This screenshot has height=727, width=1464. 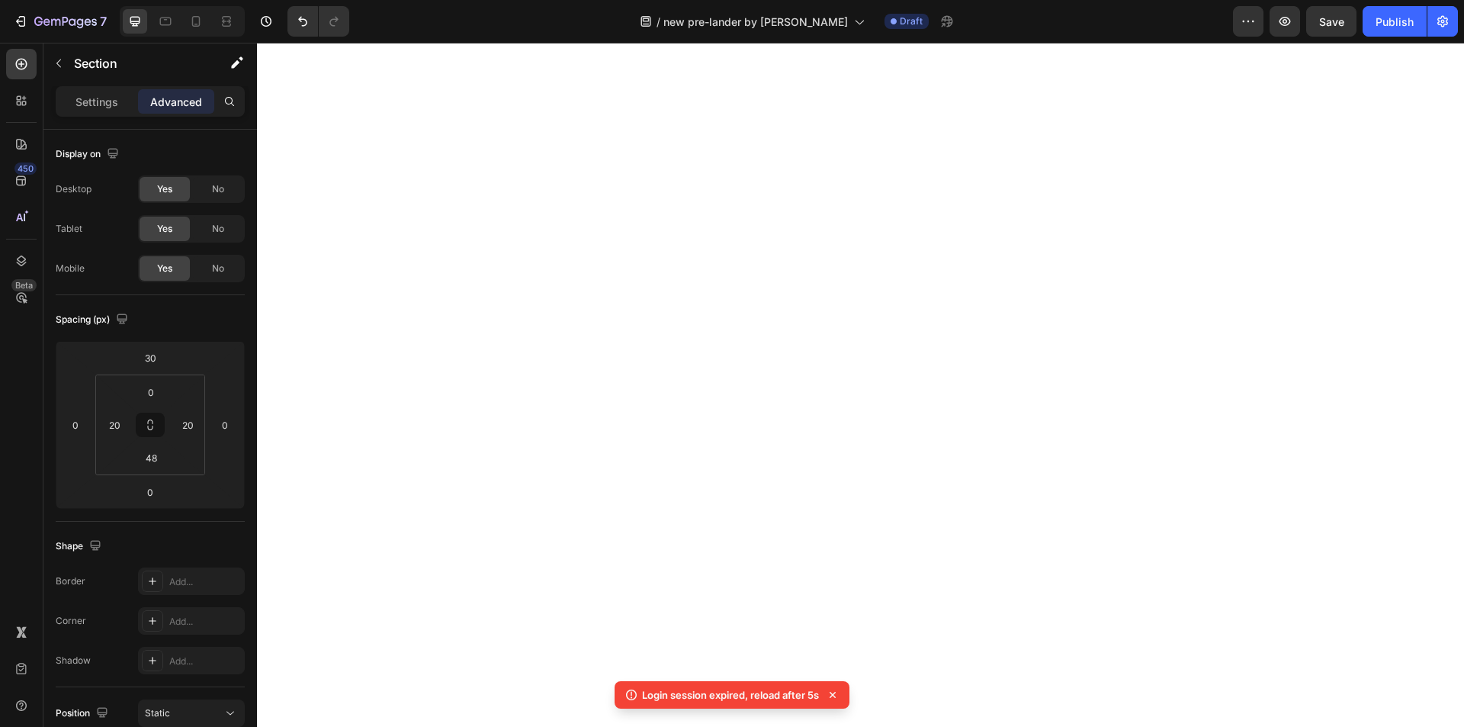 What do you see at coordinates (191, 713) in the screenshot?
I see `button: Static` at bounding box center [191, 713].